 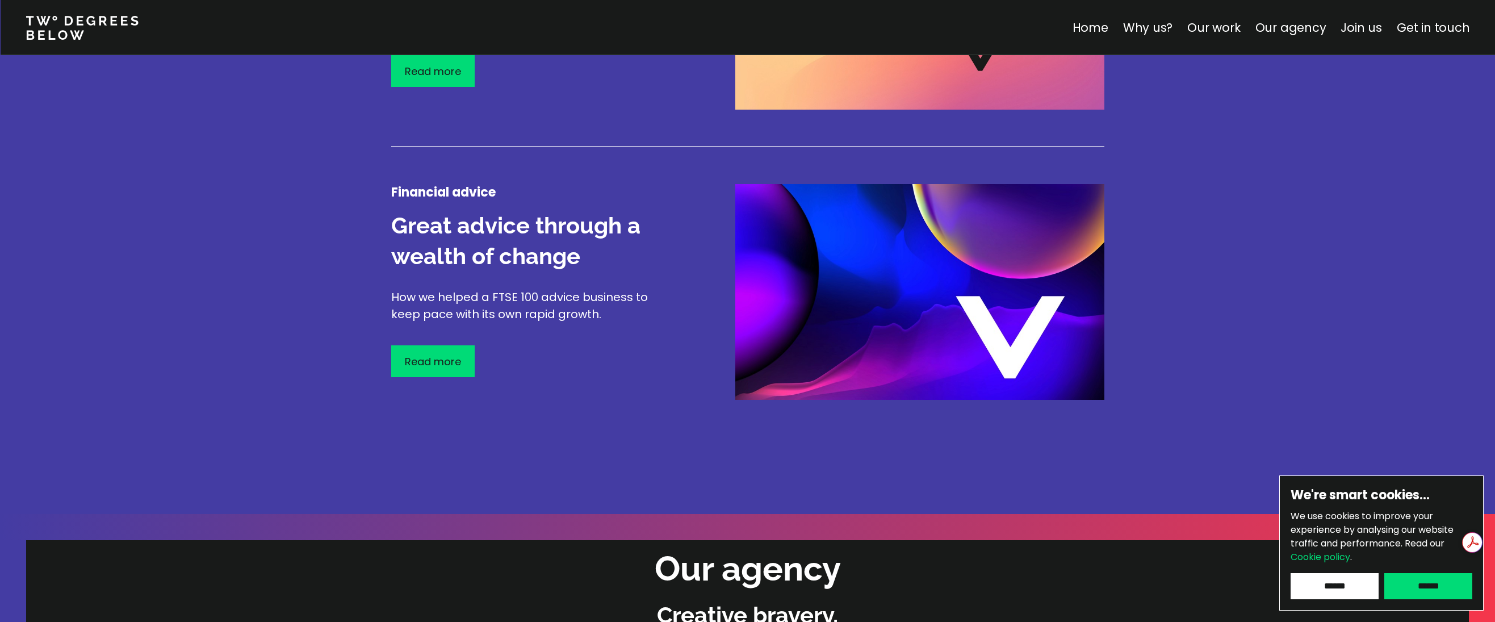 What do you see at coordinates (522, 305) in the screenshot?
I see `p: How we helped a FTSE 100 advice business to keep pace with its own rapid growth.` at bounding box center [522, 305].